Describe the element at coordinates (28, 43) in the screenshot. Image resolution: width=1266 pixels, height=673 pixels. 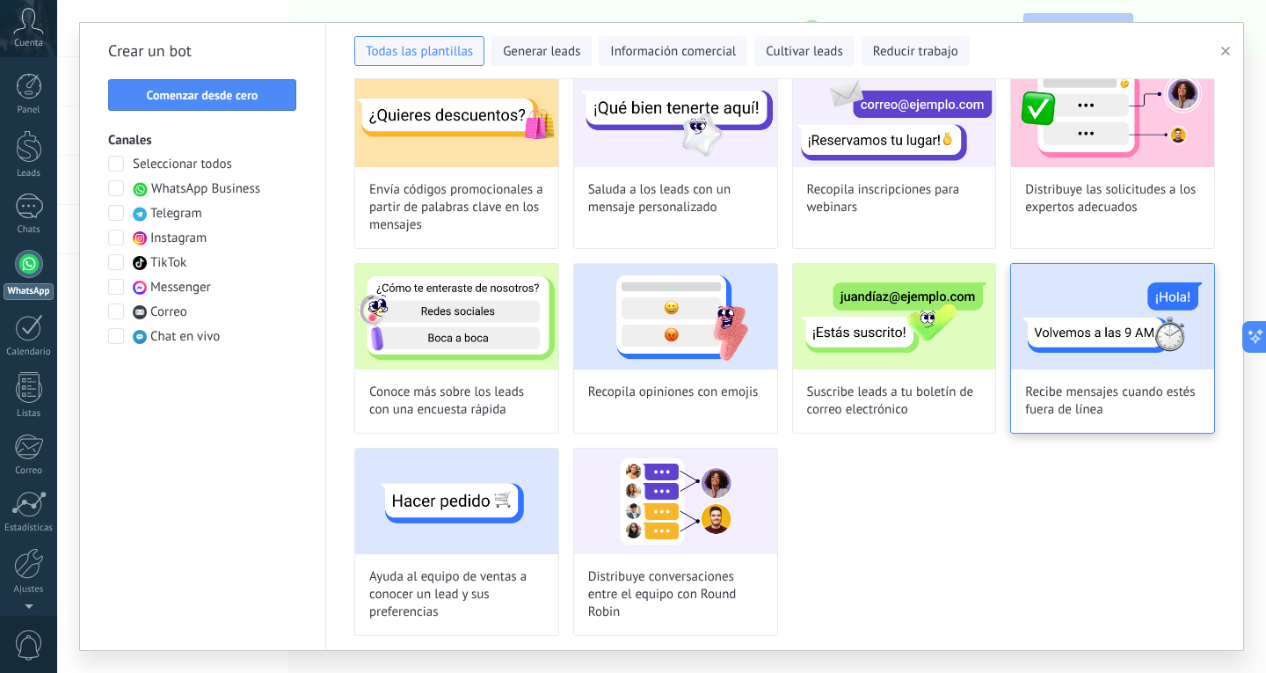
I see `span: Cuenta` at that location.